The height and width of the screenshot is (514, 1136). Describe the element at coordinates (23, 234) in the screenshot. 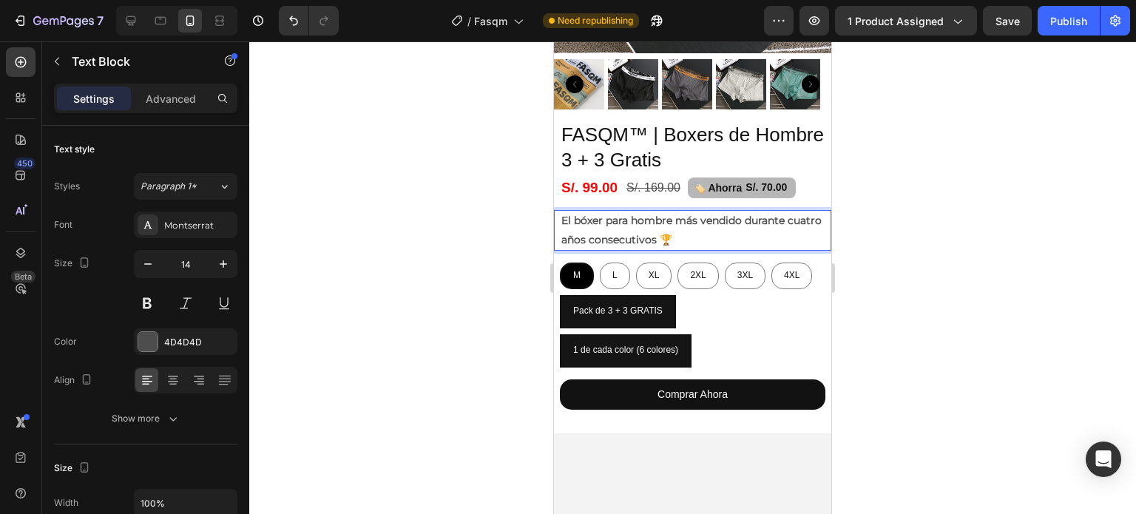

I see `span: M` at that location.